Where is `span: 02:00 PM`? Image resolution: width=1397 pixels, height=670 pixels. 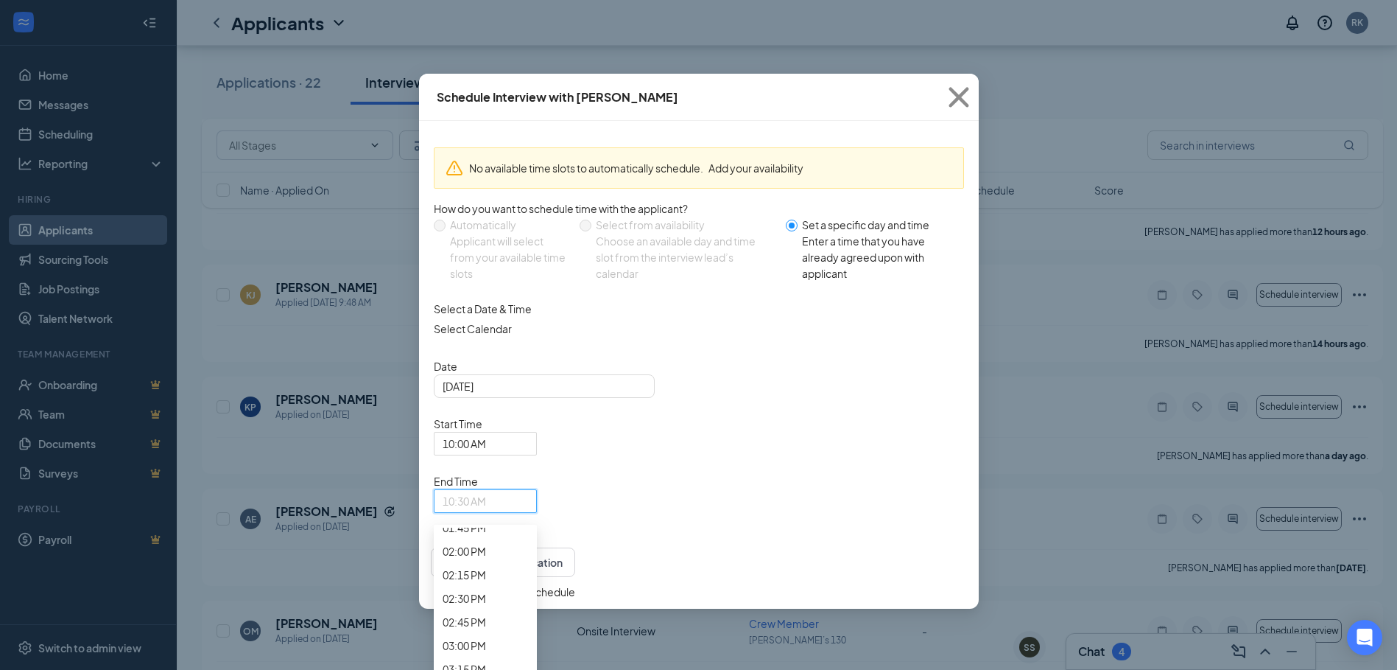
span: 02:00 PM is located at coordinates (464, 551).